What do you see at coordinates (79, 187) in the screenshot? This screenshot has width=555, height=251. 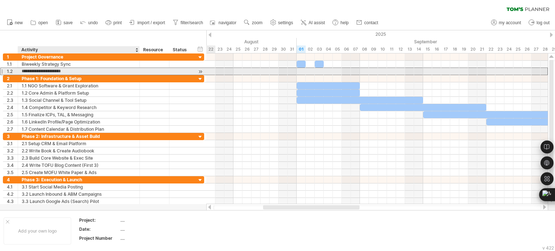 I see `div: 3.1 Start Social Media Posting` at bounding box center [79, 187].